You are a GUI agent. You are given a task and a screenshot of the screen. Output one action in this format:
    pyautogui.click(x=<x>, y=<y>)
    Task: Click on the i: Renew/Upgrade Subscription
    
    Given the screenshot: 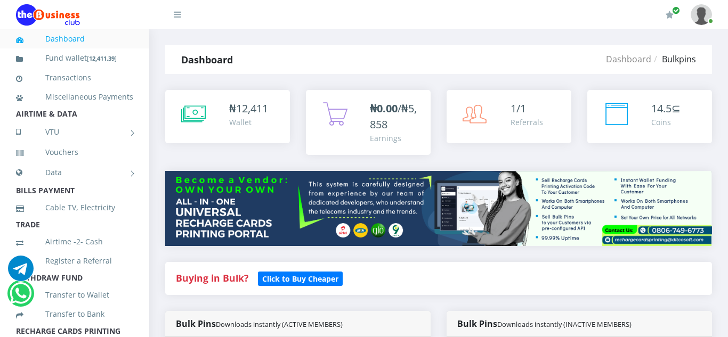 What is the action you would take?
    pyautogui.click(x=669, y=15)
    